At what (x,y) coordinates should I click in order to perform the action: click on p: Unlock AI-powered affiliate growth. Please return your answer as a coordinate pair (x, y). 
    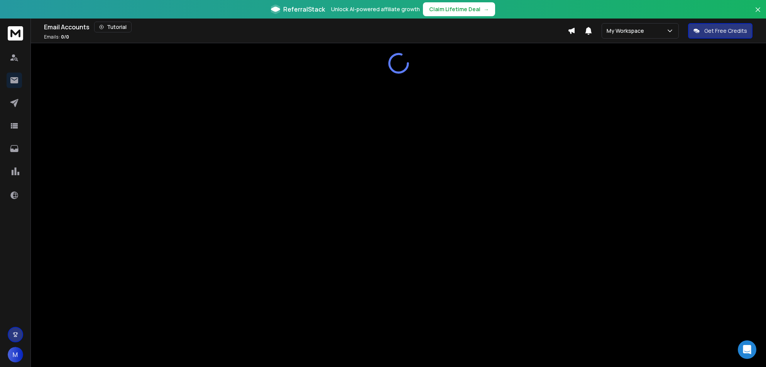
    Looking at the image, I should click on (375, 9).